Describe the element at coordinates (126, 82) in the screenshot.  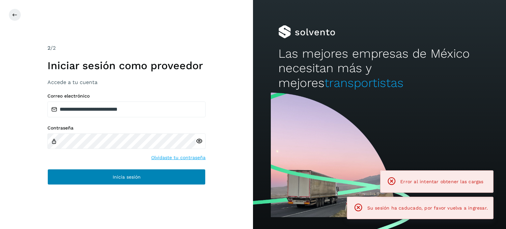
I see `h3: Accede a tu cuenta` at that location.